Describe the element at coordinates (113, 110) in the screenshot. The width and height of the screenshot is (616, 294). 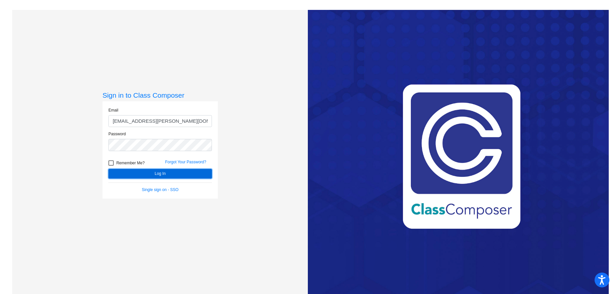
I see `label: Email` at that location.